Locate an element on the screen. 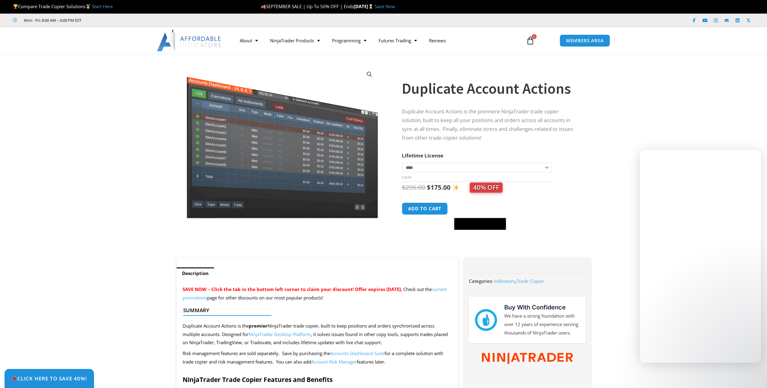 The width and height of the screenshot is (767, 388). a: 1 is located at coordinates (530, 41).